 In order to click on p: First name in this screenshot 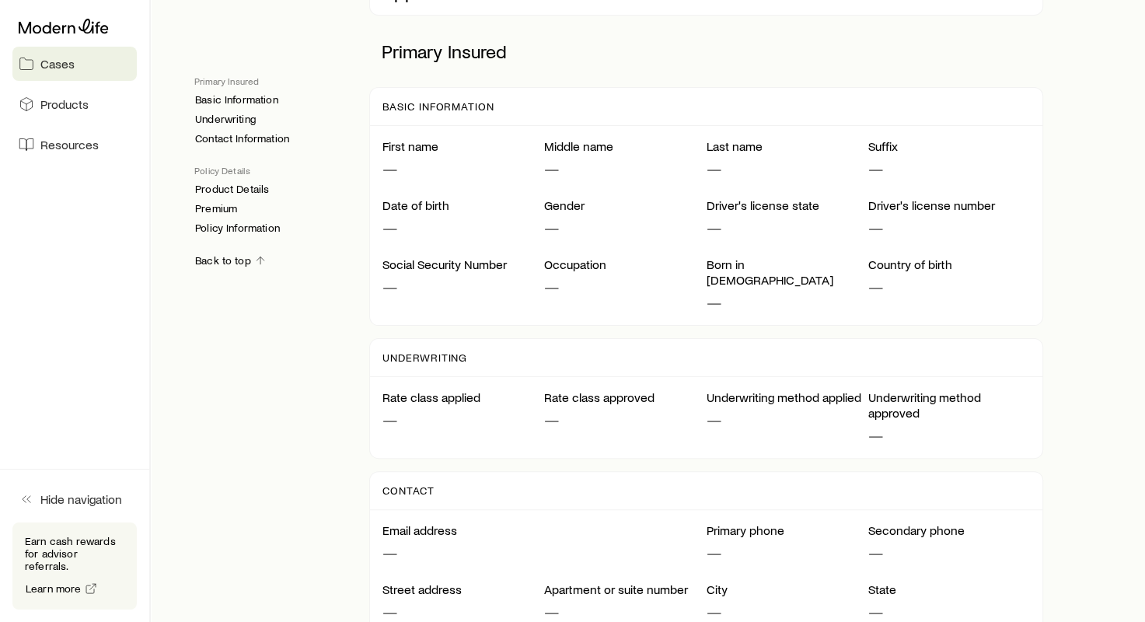, I will do `click(463, 146)`.